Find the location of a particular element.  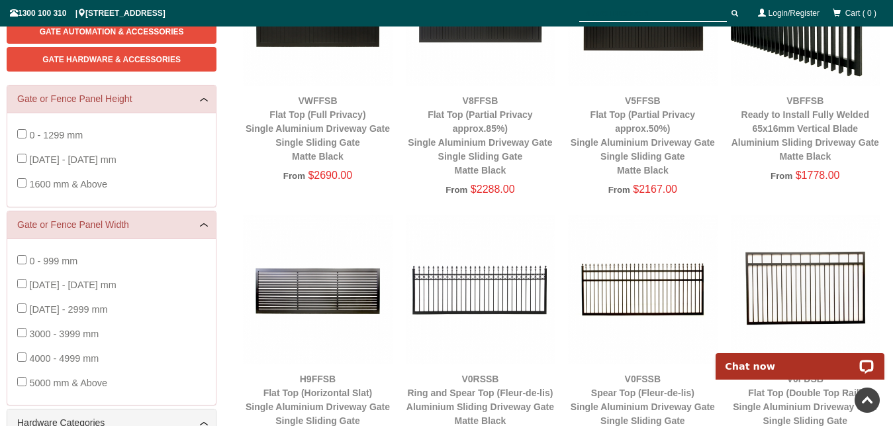

a: Login/Register is located at coordinates (794, 13).